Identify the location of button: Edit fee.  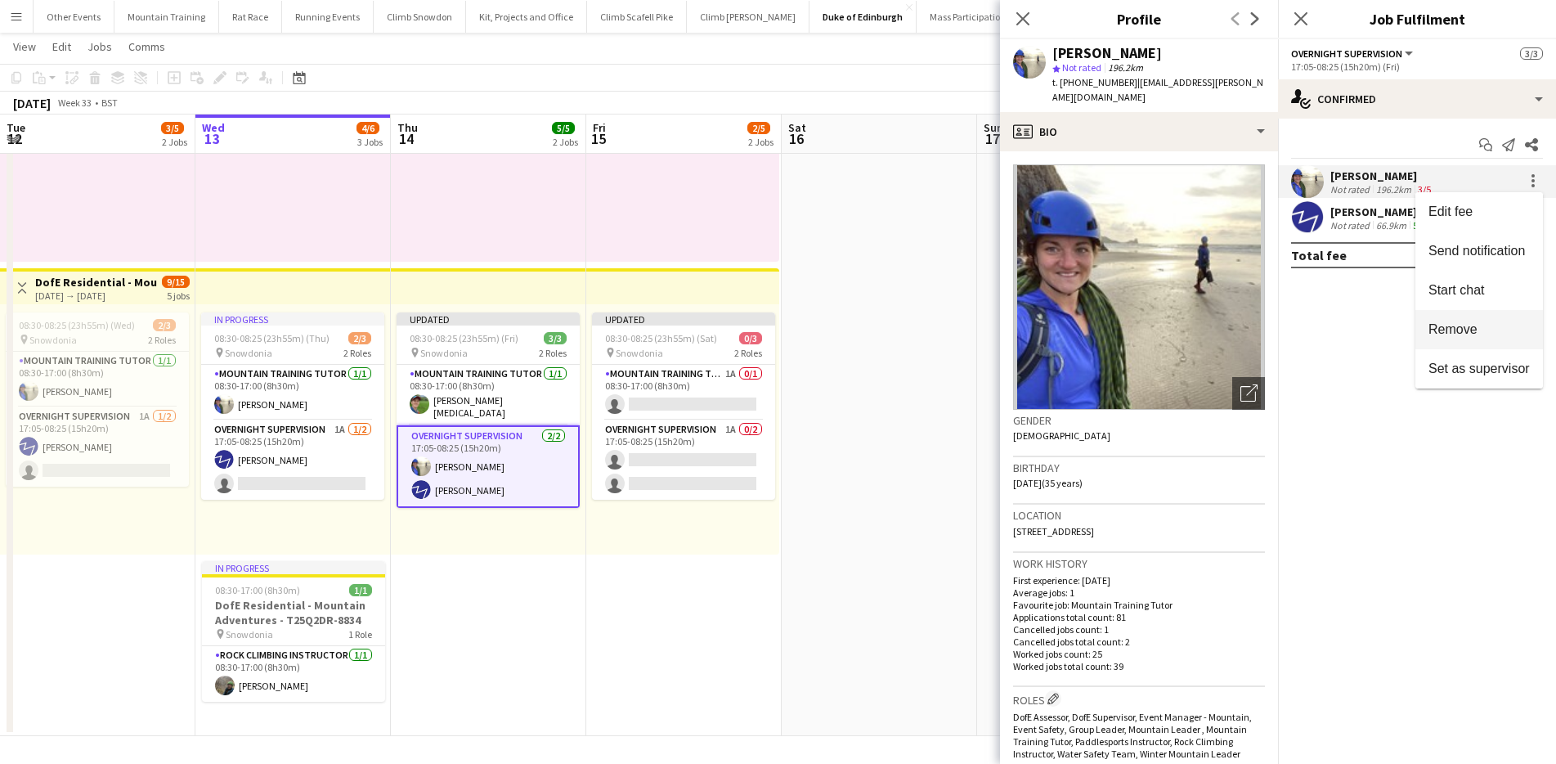
(1479, 212).